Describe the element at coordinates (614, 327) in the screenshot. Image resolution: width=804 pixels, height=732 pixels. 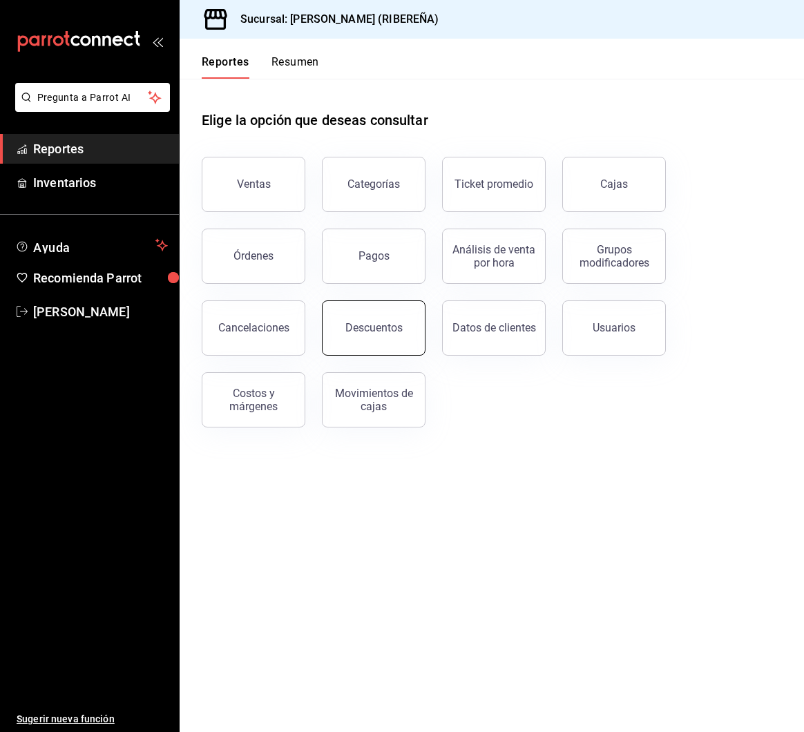
I see `div: Usuarios` at that location.